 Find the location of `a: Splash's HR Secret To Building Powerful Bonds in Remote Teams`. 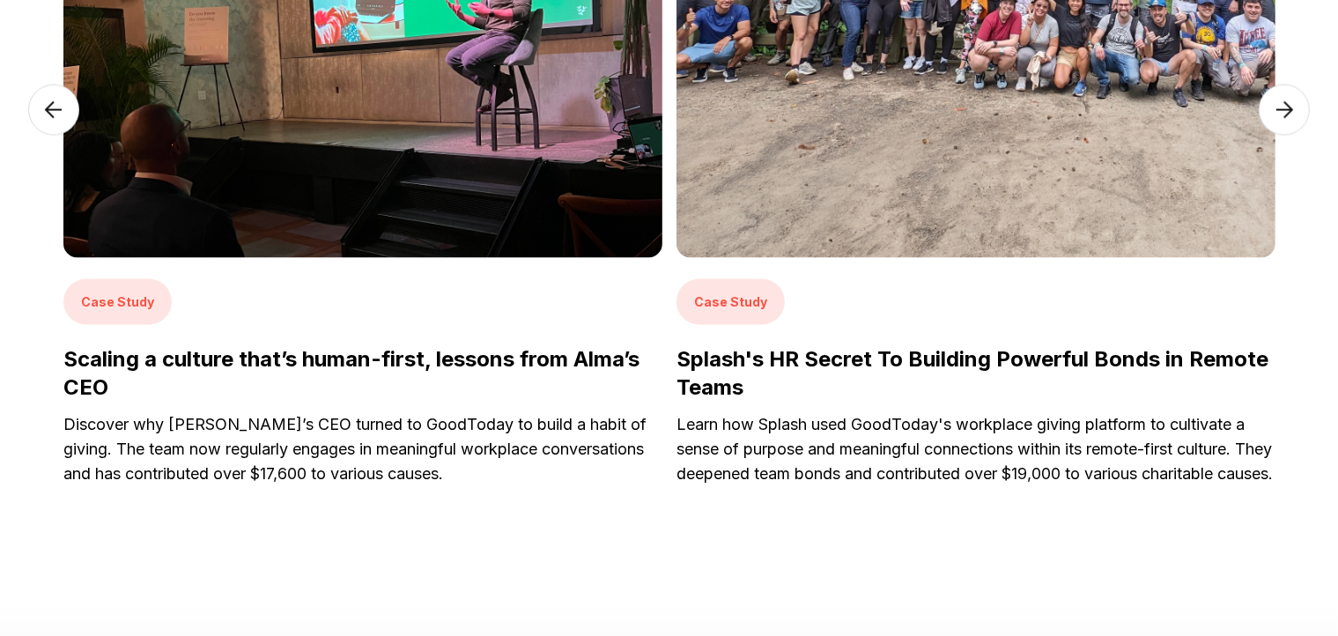

a: Splash's HR Secret To Building Powerful Bonds in Remote Teams is located at coordinates (976, 374).